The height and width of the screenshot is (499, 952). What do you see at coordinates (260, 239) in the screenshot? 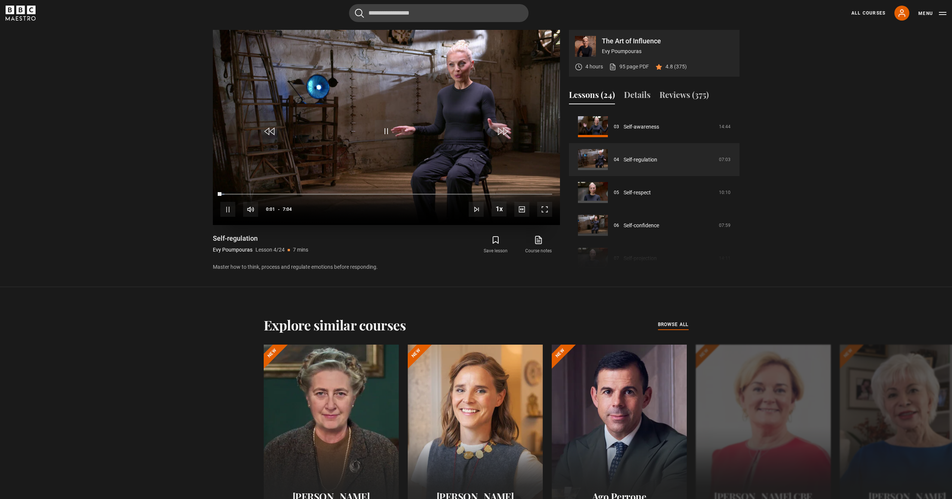
I see `h1: Self-regulation` at bounding box center [260, 239].